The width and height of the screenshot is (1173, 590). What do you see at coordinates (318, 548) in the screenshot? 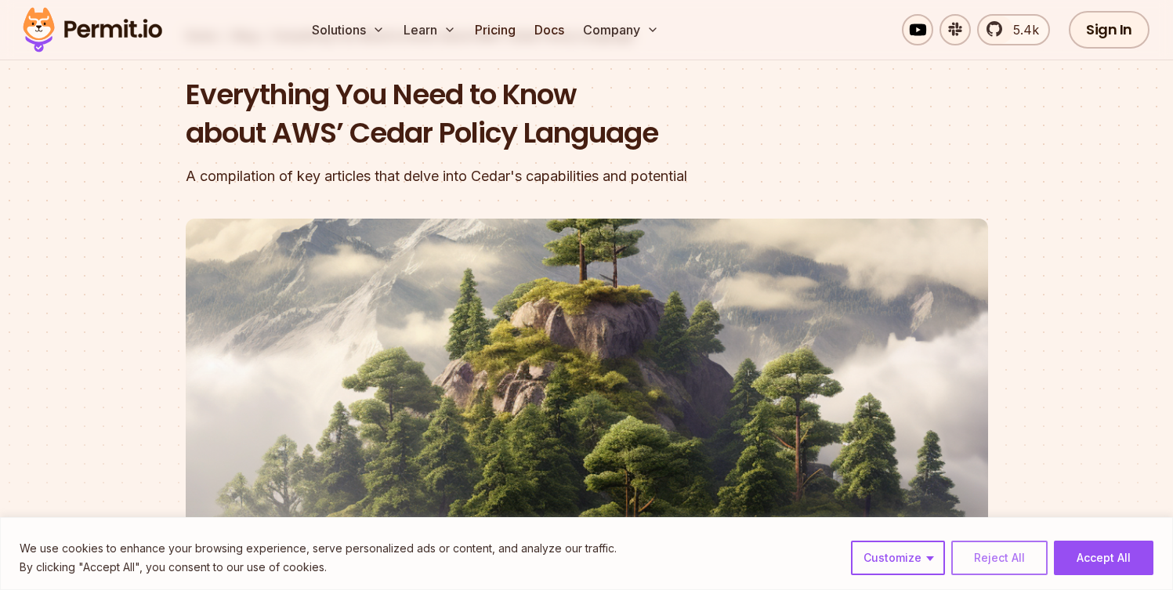
I see `p: We use cookies to enhance your browsing experience, serve personalized ads or content, and analyz...` at bounding box center [318, 548].